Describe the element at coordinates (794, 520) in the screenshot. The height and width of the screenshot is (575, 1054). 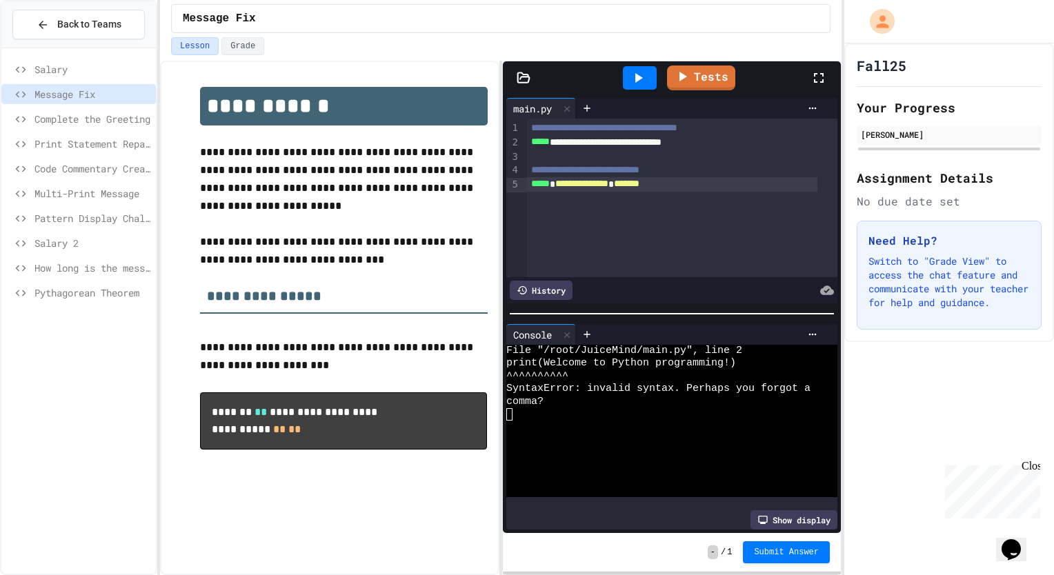
I see `div: Show display` at that location.